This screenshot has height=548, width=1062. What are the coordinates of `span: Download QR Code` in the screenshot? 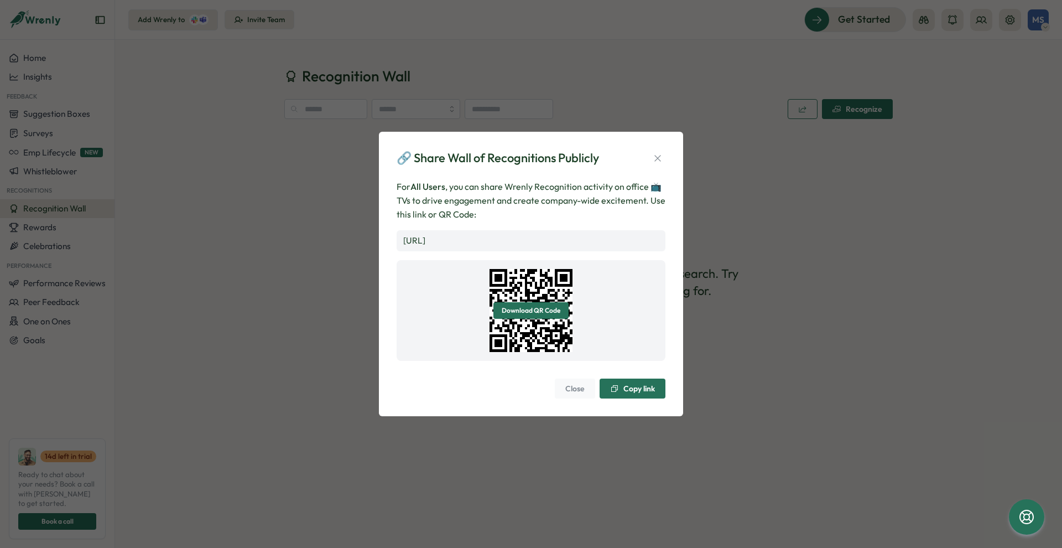 It's located at (531, 310).